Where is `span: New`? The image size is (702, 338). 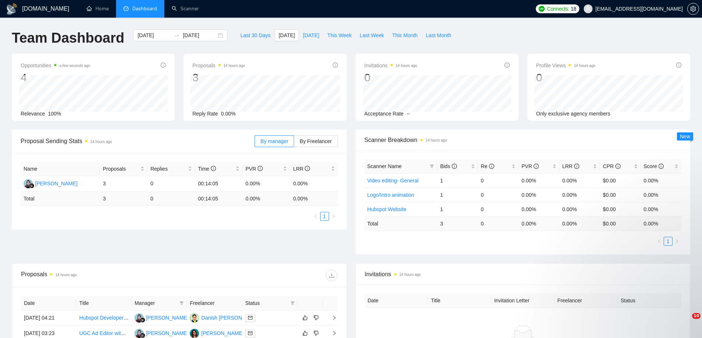
span: New is located at coordinates (685, 137).